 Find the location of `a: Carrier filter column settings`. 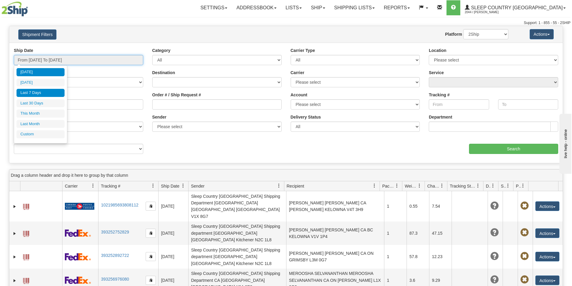

a: Carrier filter column settings is located at coordinates (93, 186).